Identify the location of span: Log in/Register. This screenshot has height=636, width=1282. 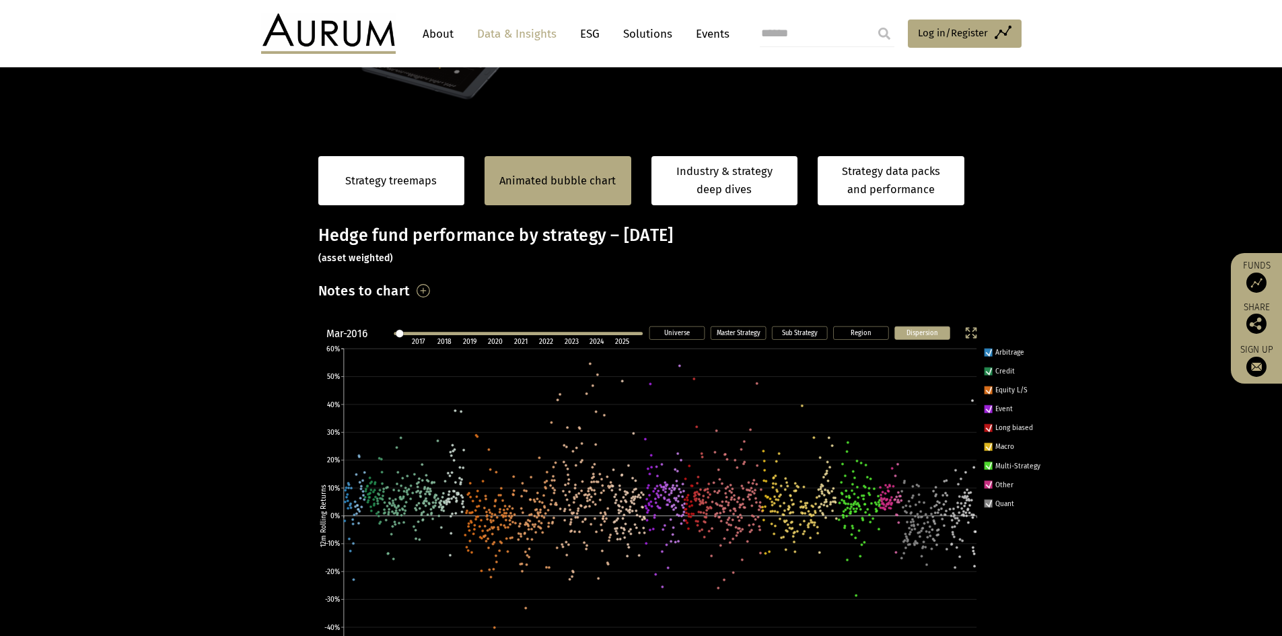
(953, 33).